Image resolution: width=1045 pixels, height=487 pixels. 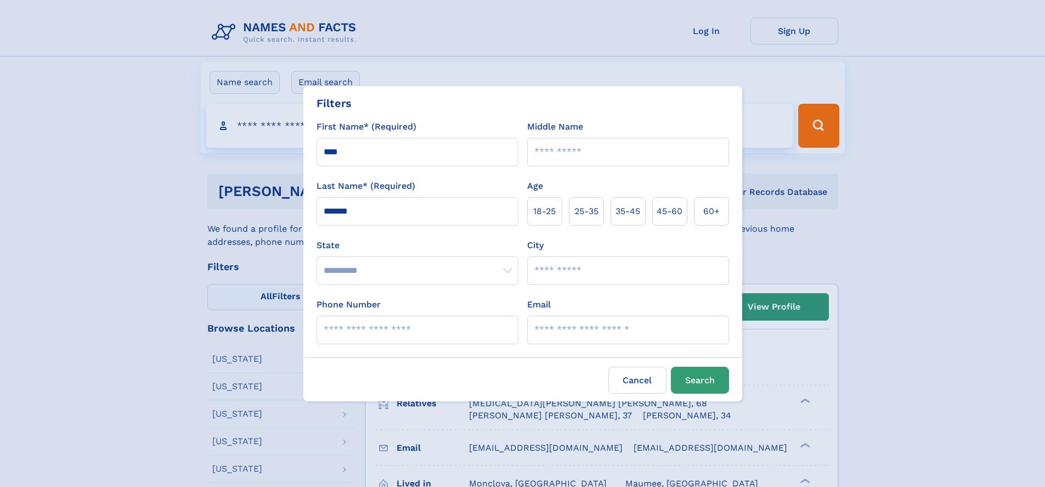 What do you see at coordinates (367, 127) in the screenshot?
I see `label: First Name* (Required)` at bounding box center [367, 127].